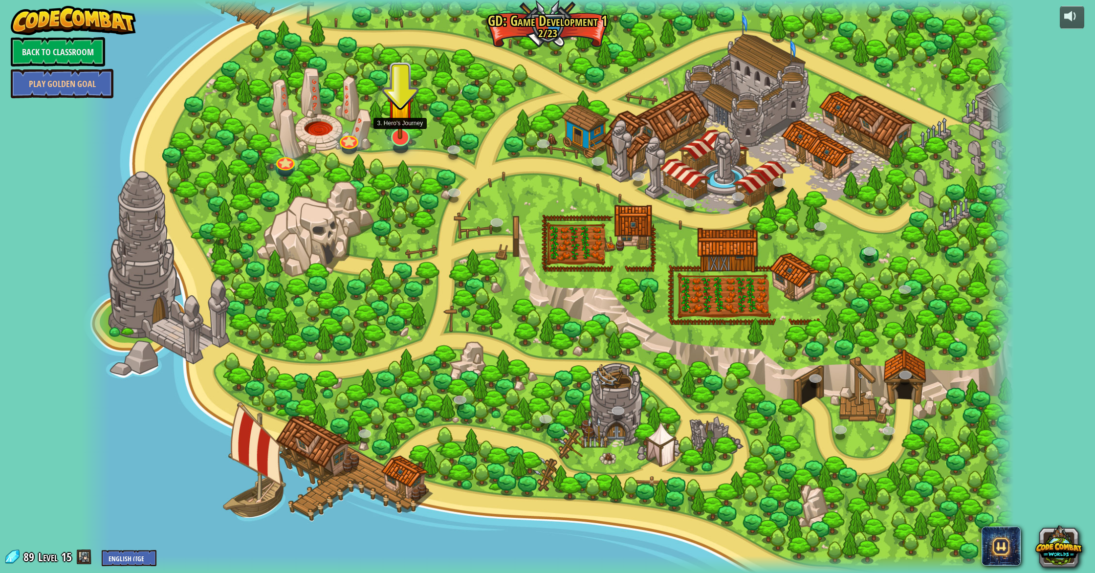 The width and height of the screenshot is (1095, 573). What do you see at coordinates (400, 108) in the screenshot?
I see `img: level-banner-started.png` at bounding box center [400, 108].